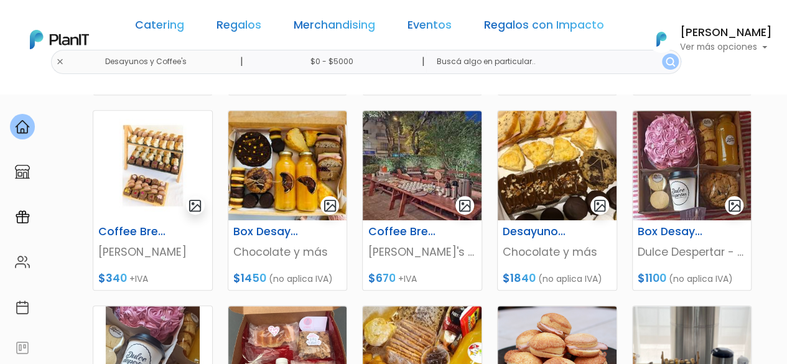  I want to click on span: $670, so click(381, 278).